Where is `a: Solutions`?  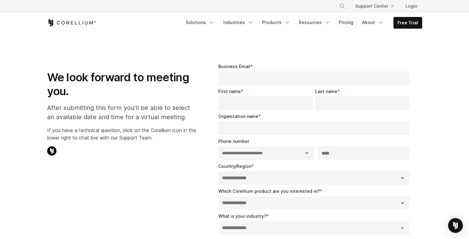 a: Solutions is located at coordinates (200, 23).